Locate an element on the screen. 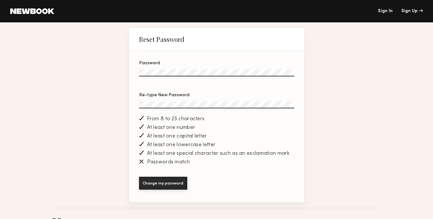 The image size is (433, 219). div: Password is located at coordinates (217, 63).